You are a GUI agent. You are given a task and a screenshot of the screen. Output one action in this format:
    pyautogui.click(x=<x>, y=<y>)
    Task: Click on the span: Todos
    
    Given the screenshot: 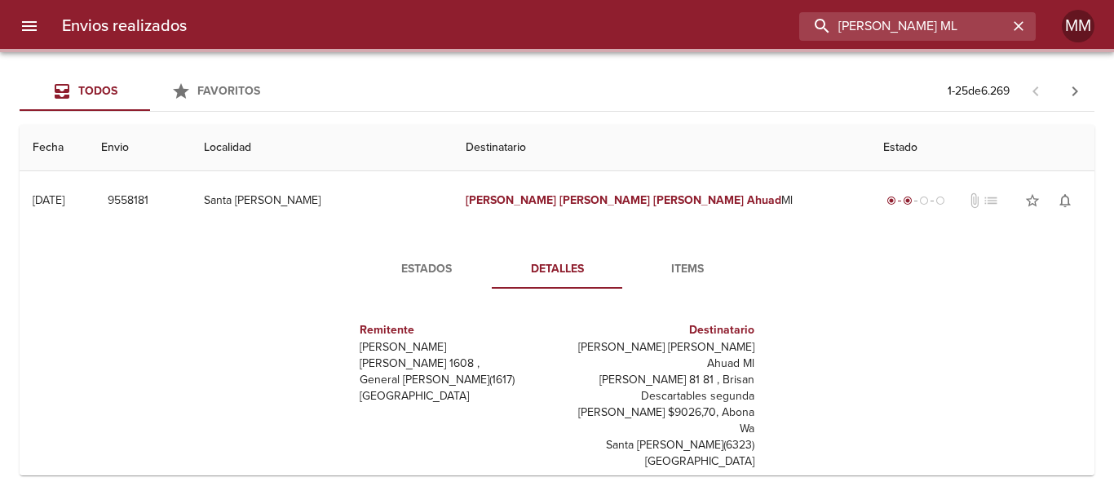 What is the action you would take?
    pyautogui.click(x=98, y=91)
    